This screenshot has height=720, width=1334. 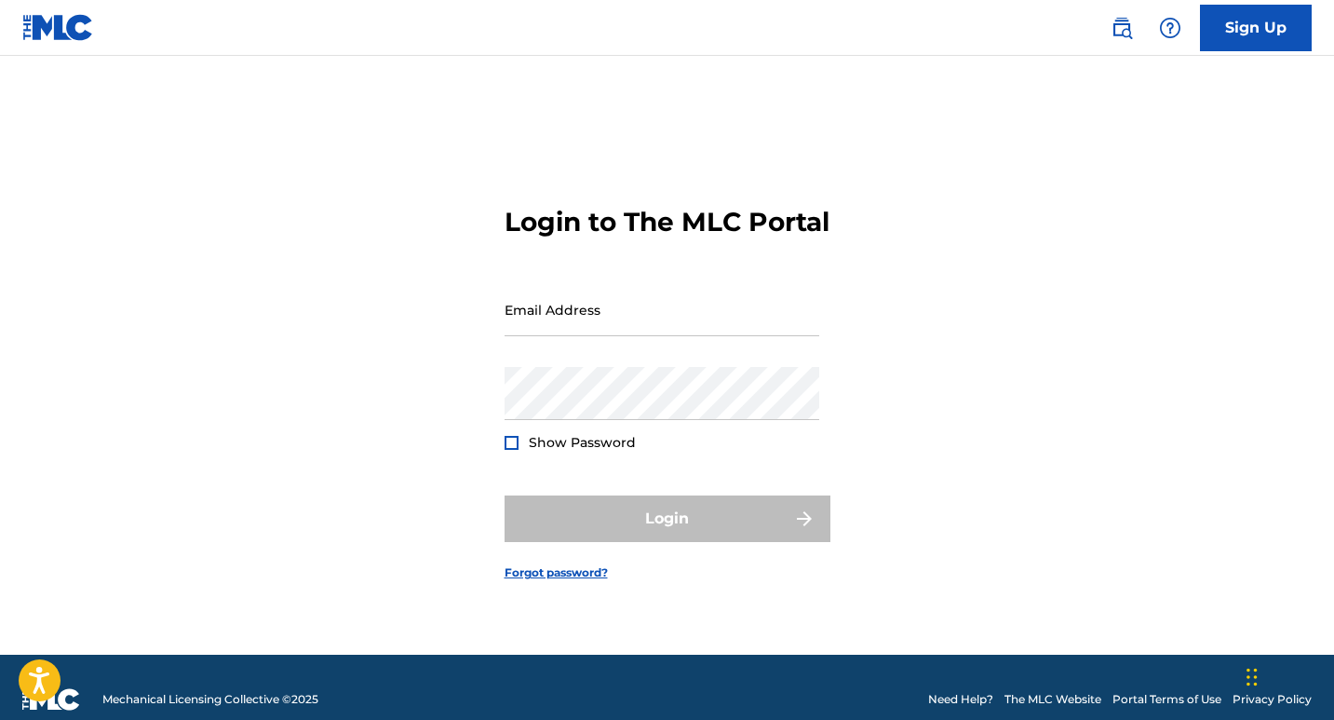 I want to click on div: Drag, so click(x=1252, y=677).